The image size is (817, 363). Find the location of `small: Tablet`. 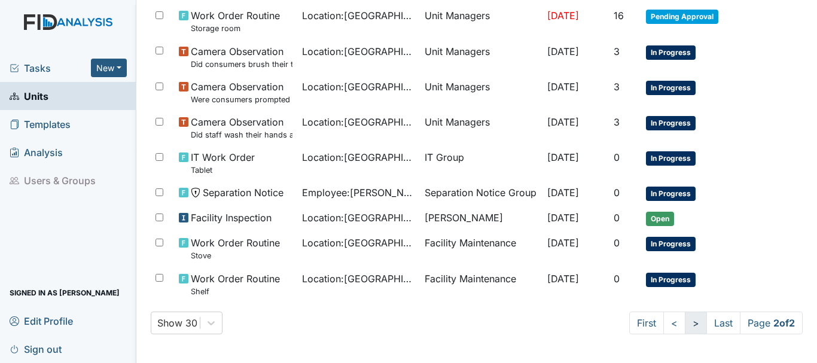

small: Tablet is located at coordinates (223, 170).